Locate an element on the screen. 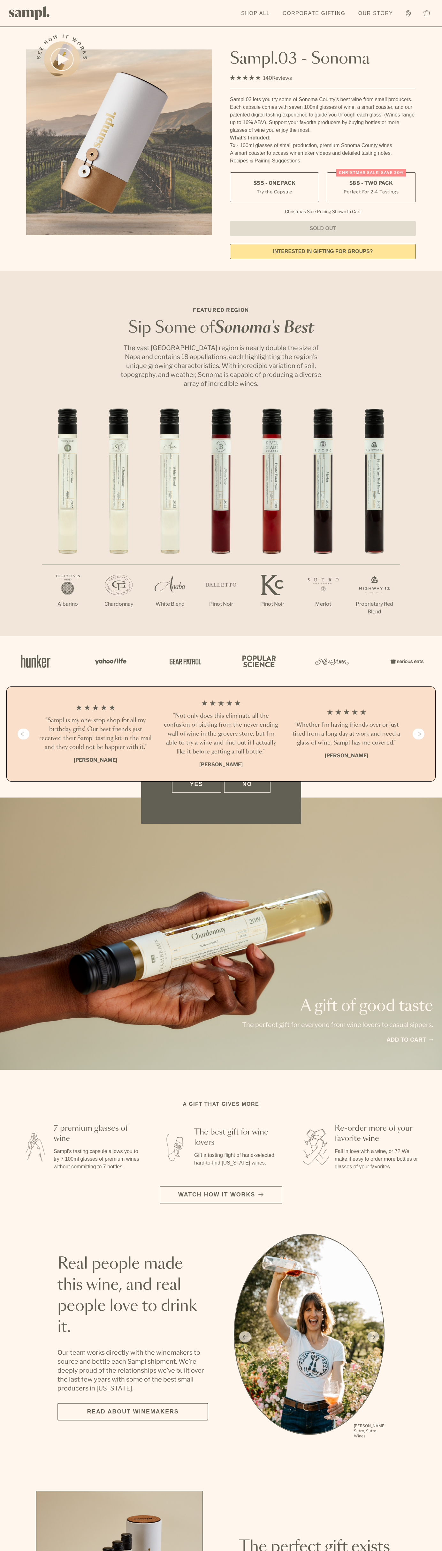  button: See how it works is located at coordinates (62, 59).